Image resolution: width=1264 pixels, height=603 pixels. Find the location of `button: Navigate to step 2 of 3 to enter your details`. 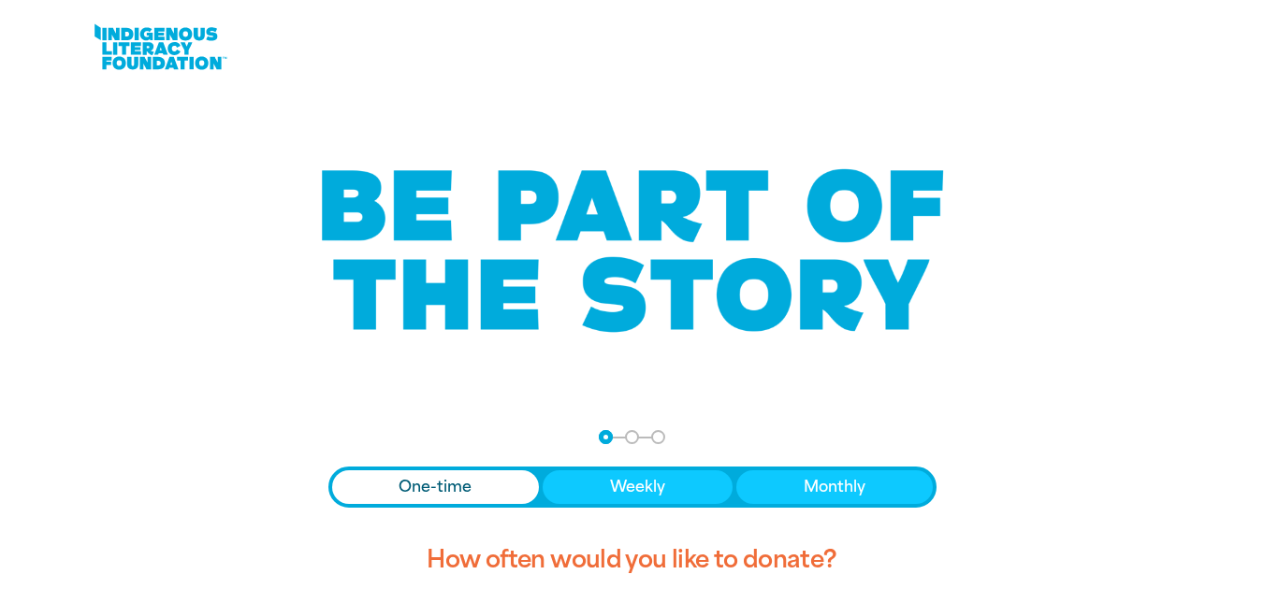

button: Navigate to step 2 of 3 to enter your details is located at coordinates (631, 437).